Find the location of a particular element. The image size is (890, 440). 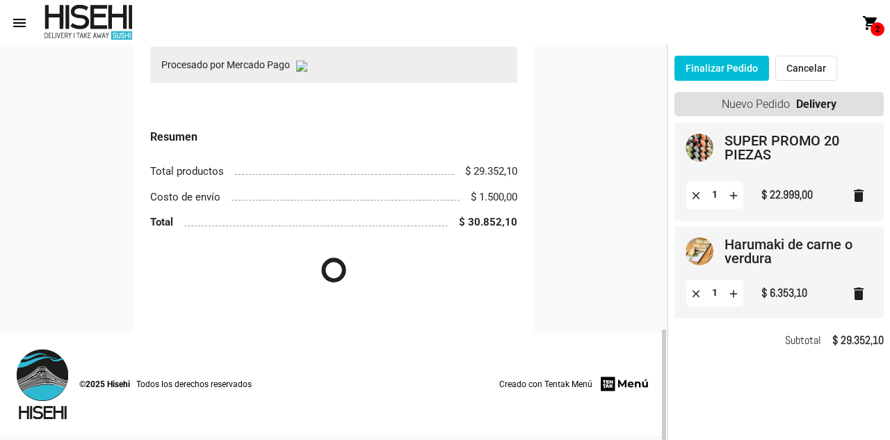

mat-card-title: SUPER PROMO 20 PIEZAS is located at coordinates (793, 147).